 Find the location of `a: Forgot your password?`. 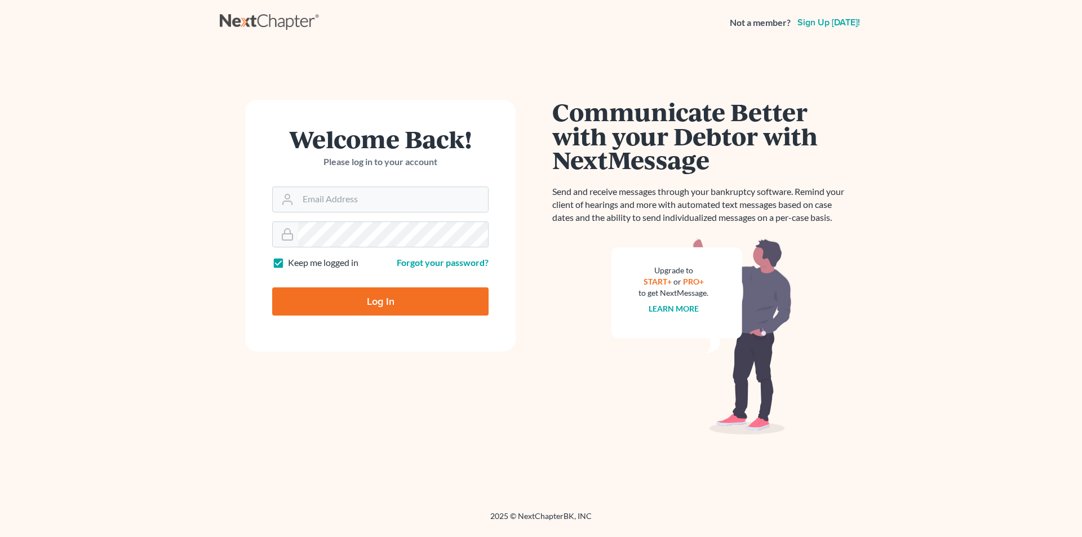

a: Forgot your password? is located at coordinates (443, 262).